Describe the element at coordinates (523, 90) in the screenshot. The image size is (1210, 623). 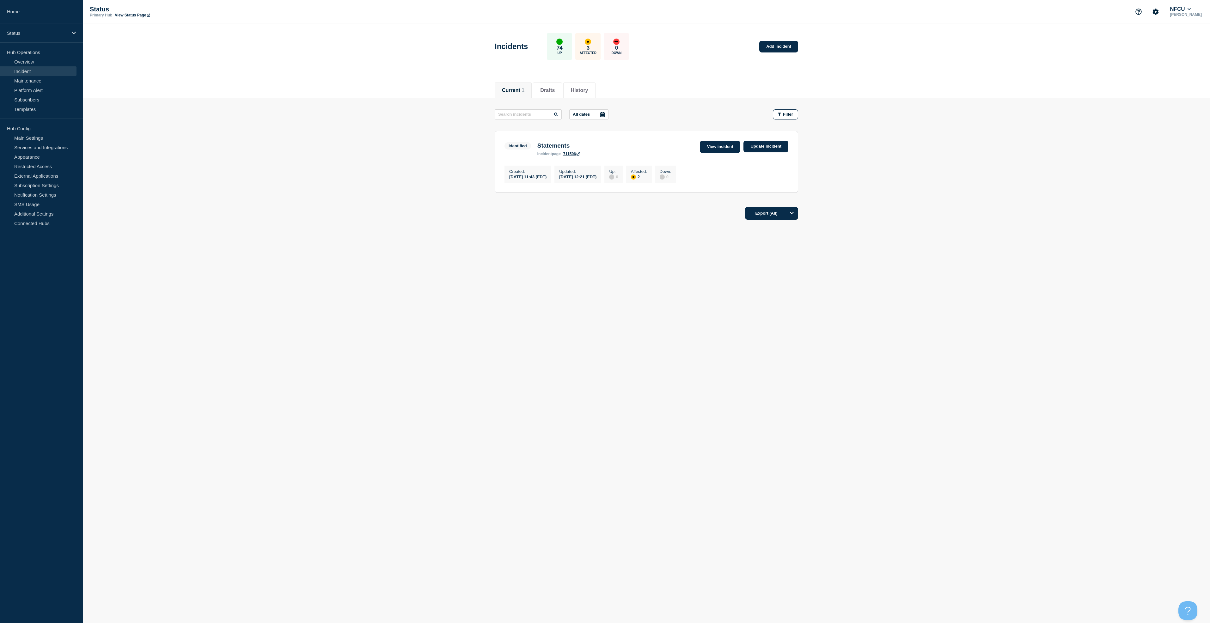
I see `span: 1` at that location.